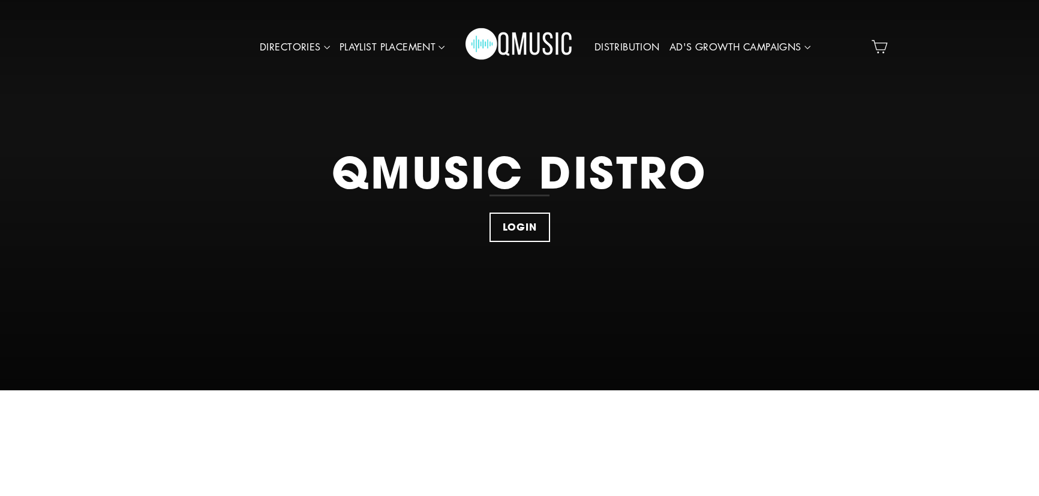 The width and height of the screenshot is (1039, 496). What do you see at coordinates (519, 173) in the screenshot?
I see `div: QMUSIC DISTRO` at bounding box center [519, 173].